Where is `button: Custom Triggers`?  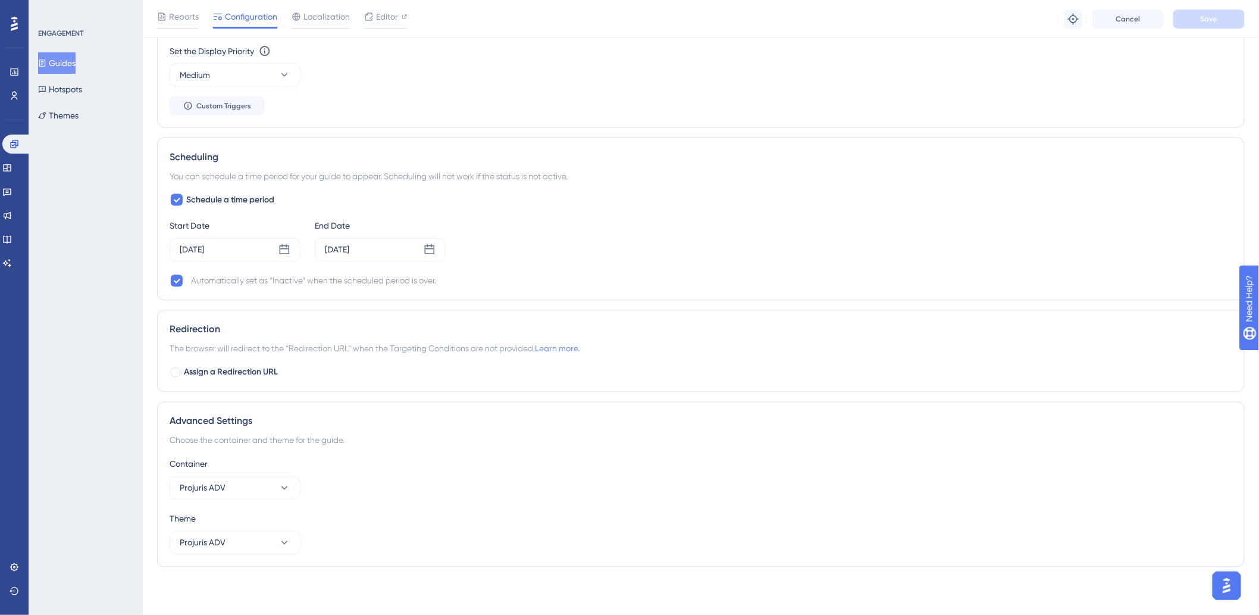 button: Custom Triggers is located at coordinates (217, 106).